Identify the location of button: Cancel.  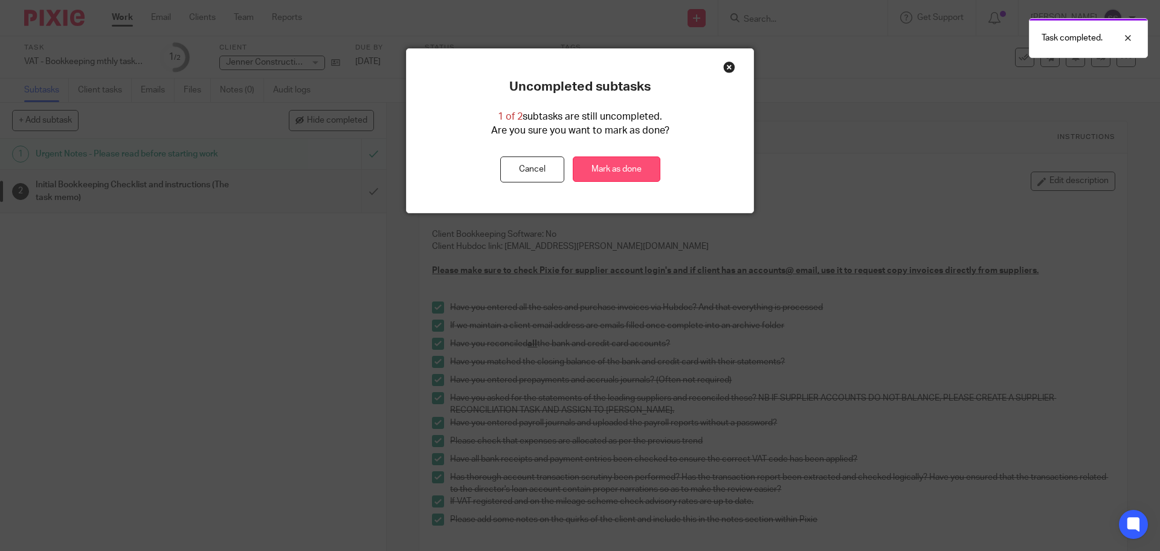
(532, 169).